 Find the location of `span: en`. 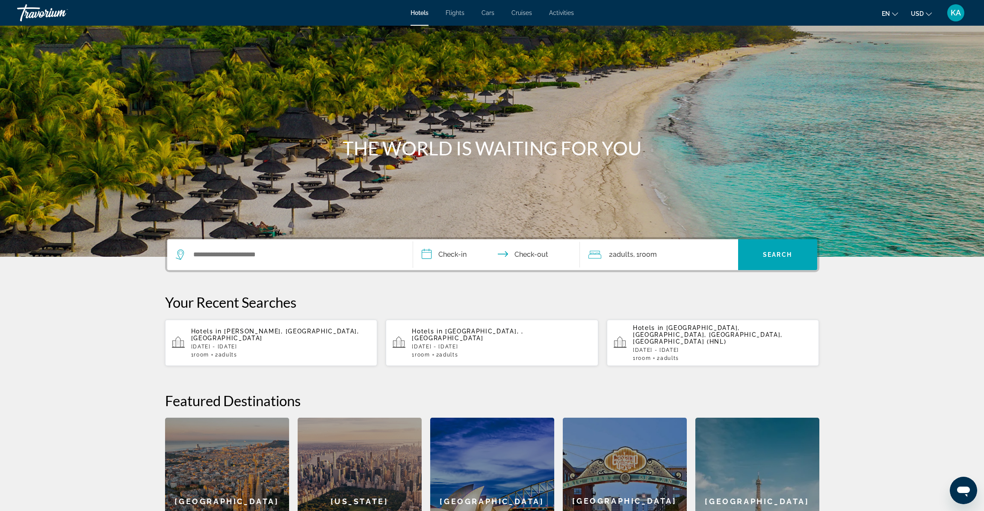

span: en is located at coordinates (886, 14).